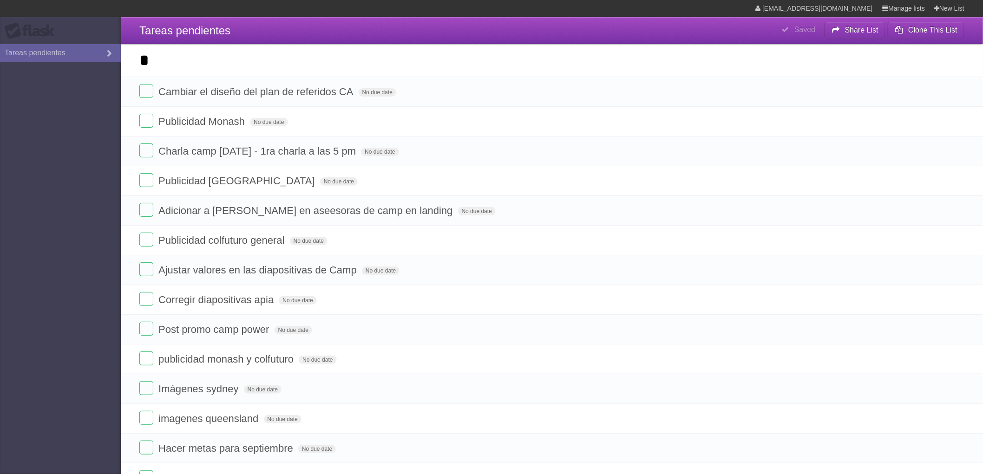 This screenshot has height=474, width=983. I want to click on button: Clone This List, so click(926, 30).